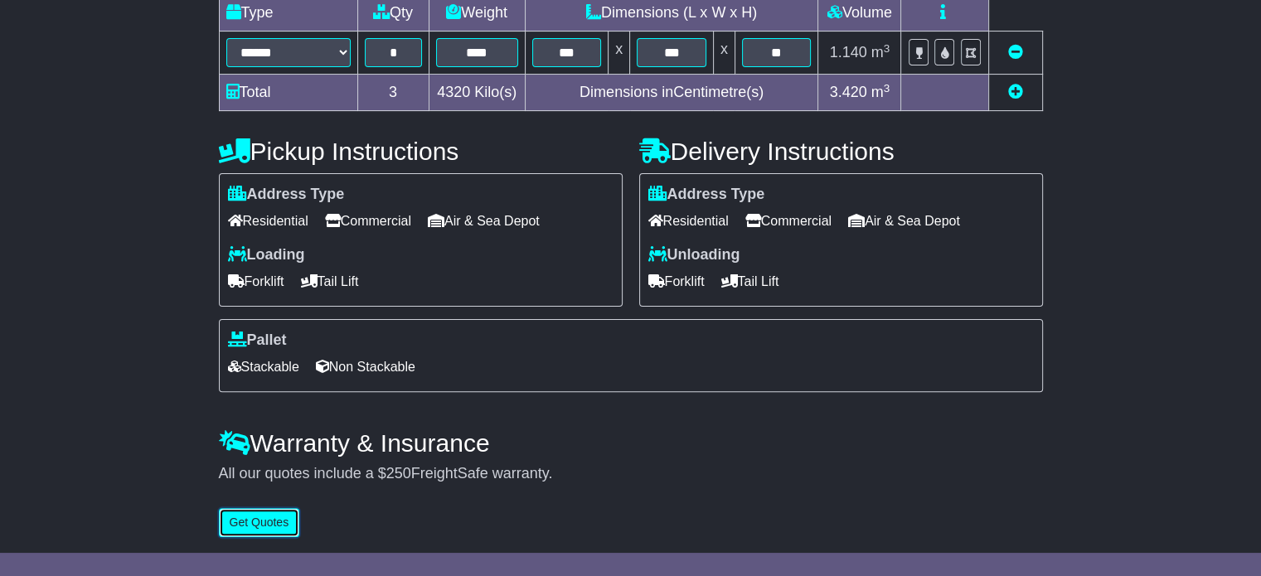 This screenshot has width=1261, height=576. I want to click on label: Pallet, so click(257, 341).